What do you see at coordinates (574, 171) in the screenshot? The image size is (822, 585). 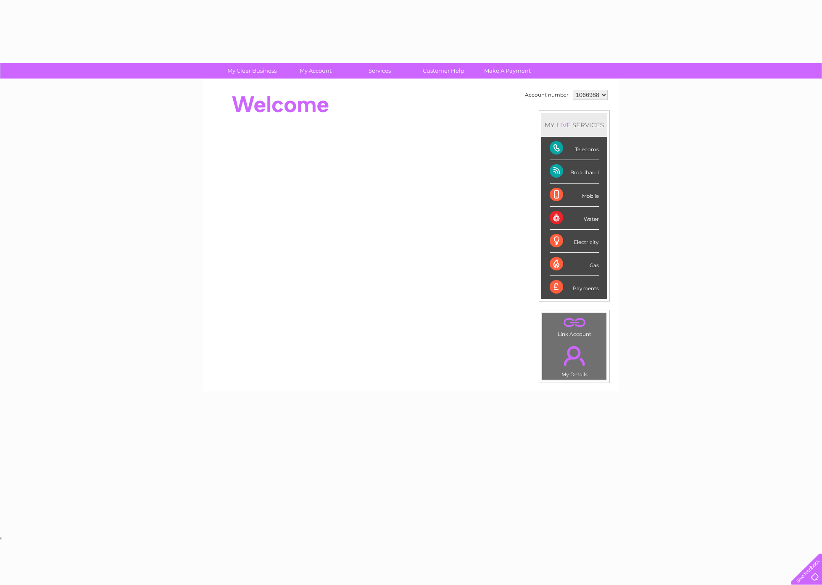 I see `div: Broadband` at bounding box center [574, 171].